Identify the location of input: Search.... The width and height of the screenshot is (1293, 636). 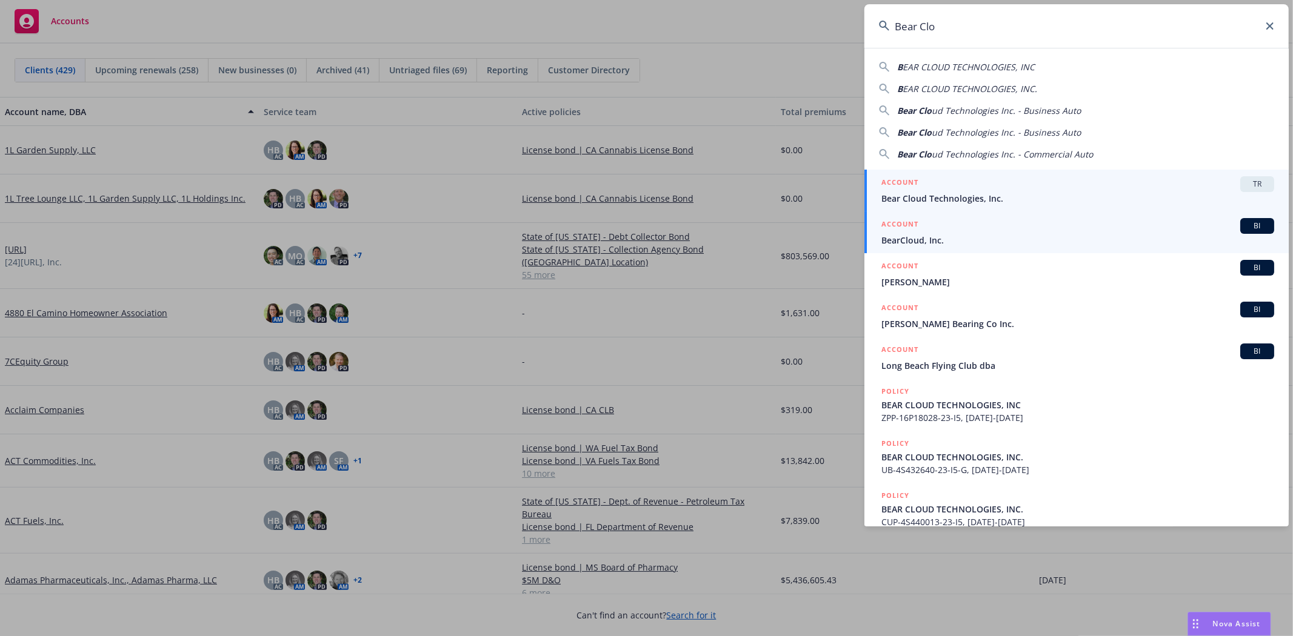
(1076, 26).